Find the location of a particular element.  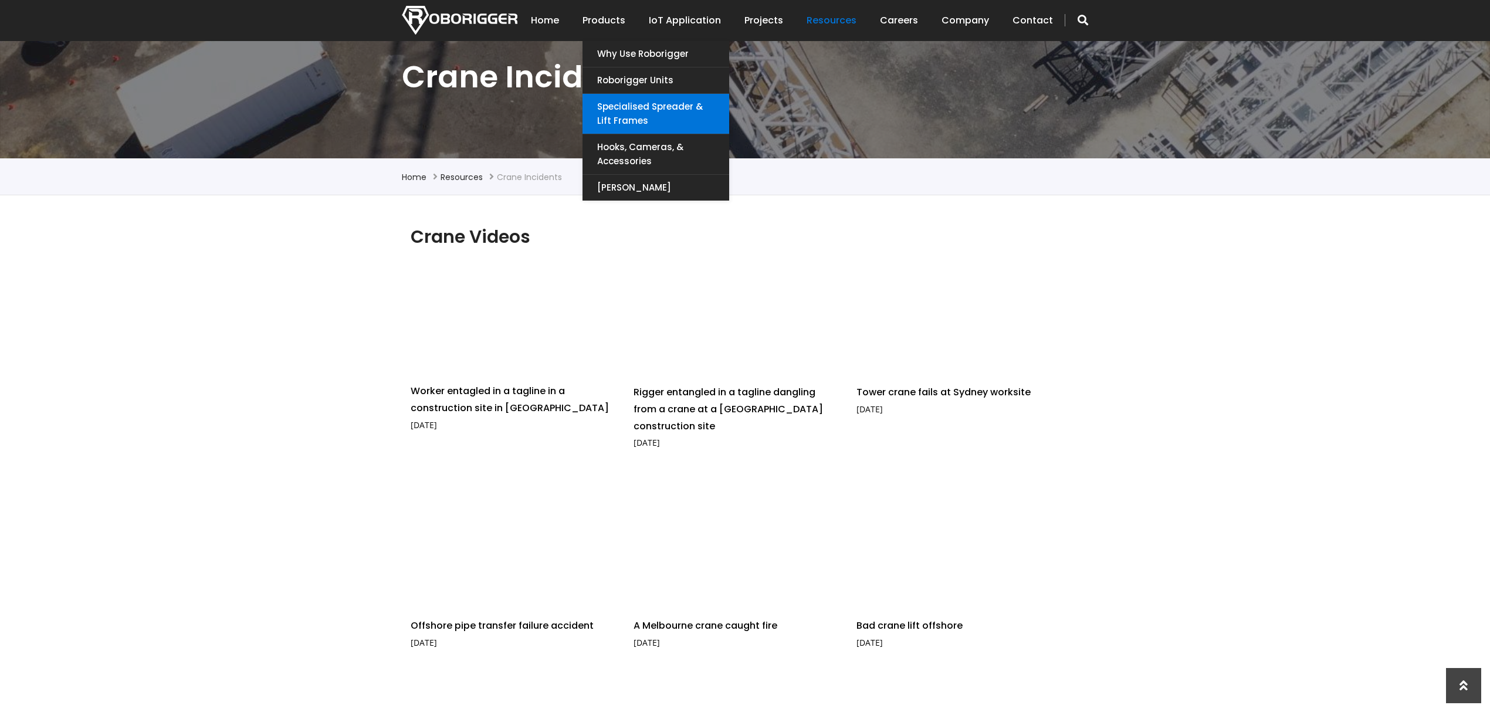

h1: Crane Videos is located at coordinates (513, 237).